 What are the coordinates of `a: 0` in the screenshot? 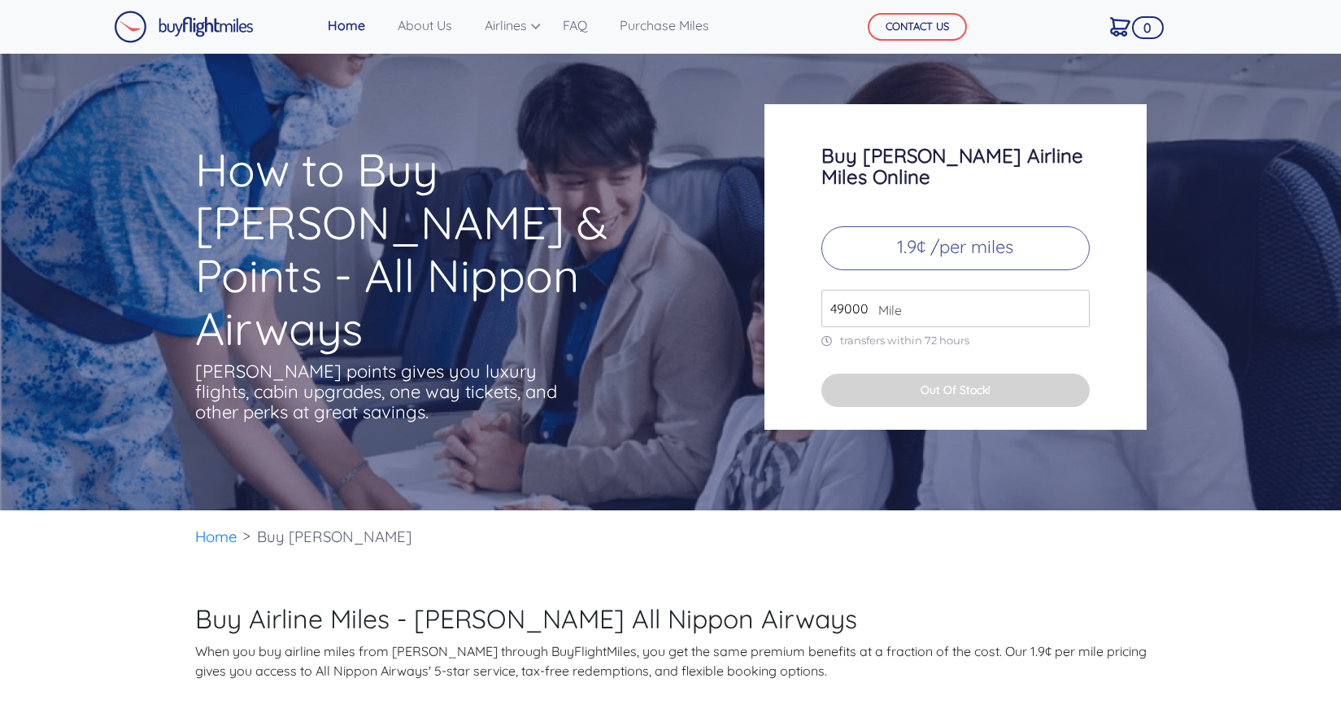 It's located at (1120, 26).